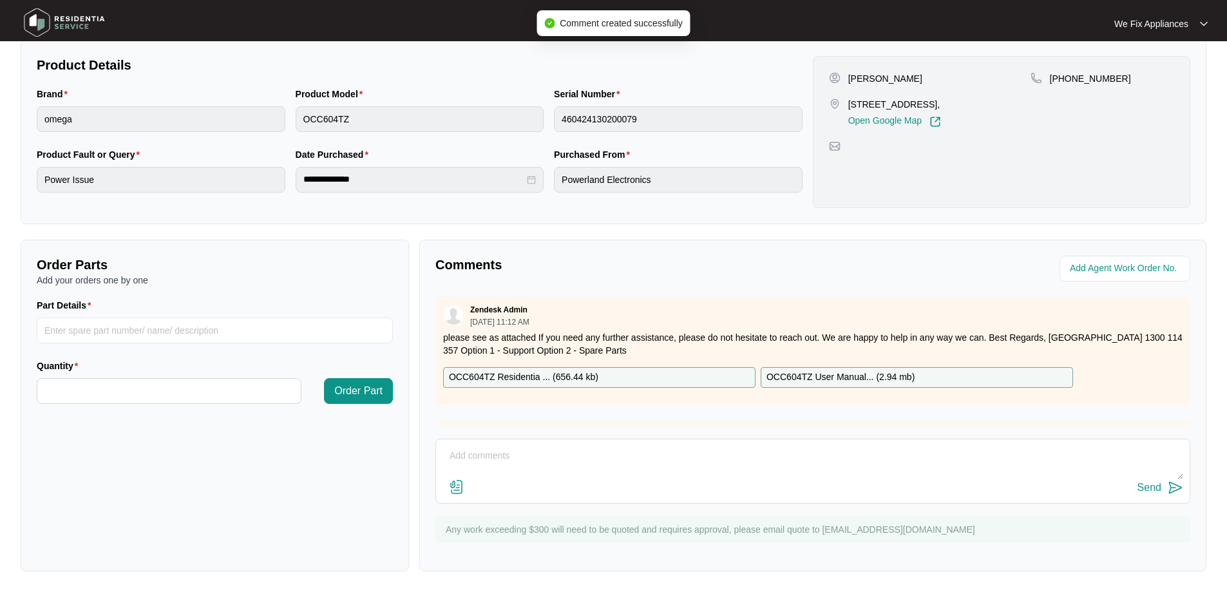 The width and height of the screenshot is (1227, 592). Describe the element at coordinates (935, 122) in the screenshot. I see `img: Link-External` at that location.